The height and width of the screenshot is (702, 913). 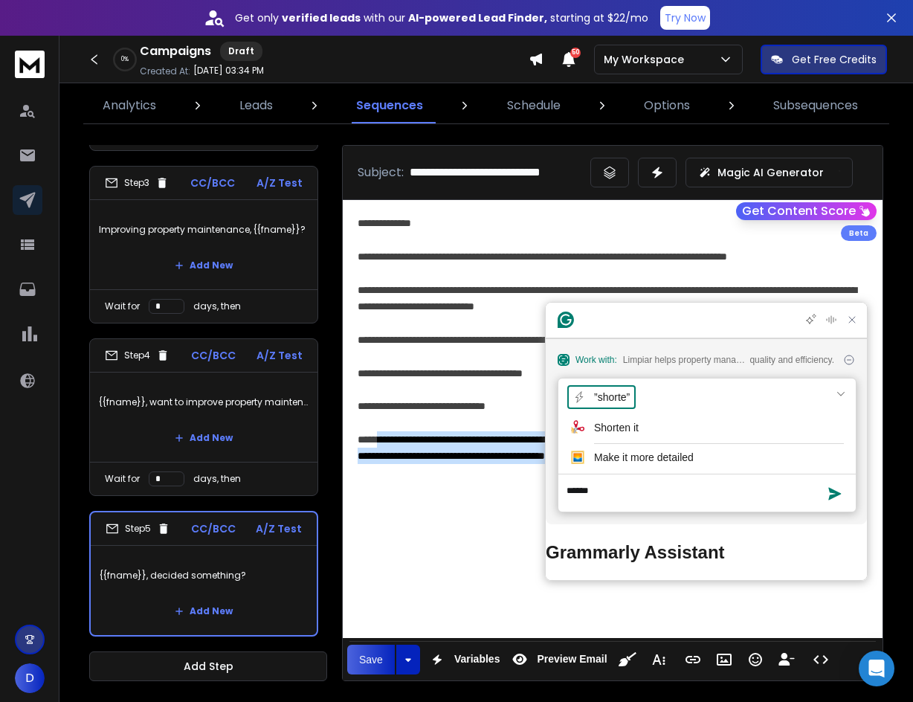 I want to click on strong: AI-powered Lead Finder,, so click(x=477, y=18).